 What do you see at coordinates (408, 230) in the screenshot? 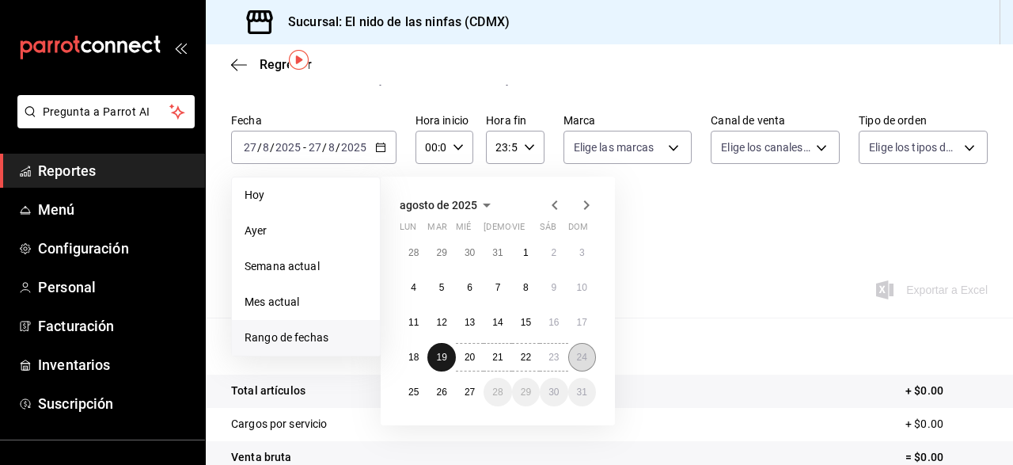
I see `abbr: lunes` at bounding box center [408, 230].